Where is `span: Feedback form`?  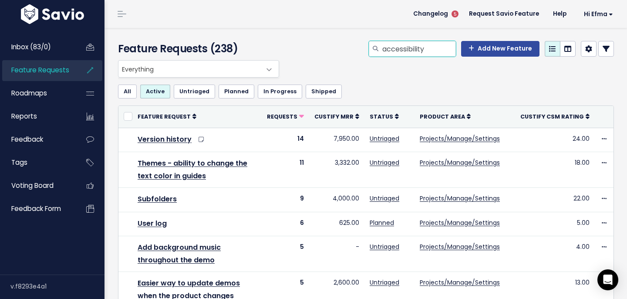 span: Feedback form is located at coordinates (36, 208).